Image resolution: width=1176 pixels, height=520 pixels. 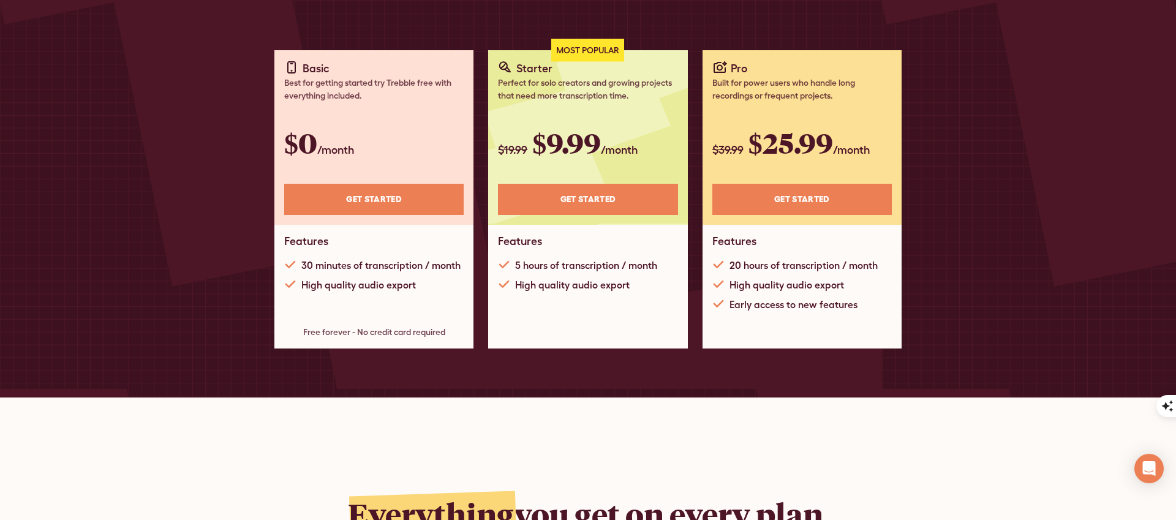 What do you see at coordinates (316, 68) in the screenshot?
I see `div: Basic` at bounding box center [316, 68].